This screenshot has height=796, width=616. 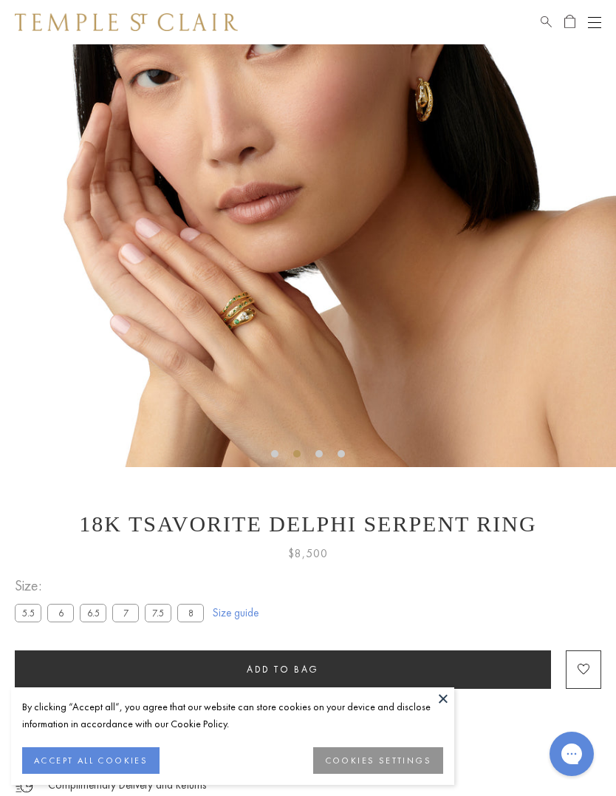 I want to click on label: 7, so click(x=126, y=612).